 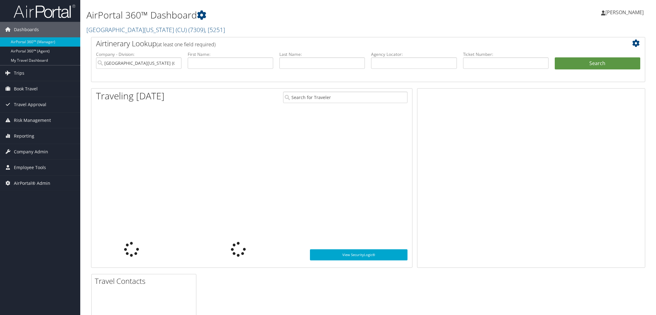 I want to click on label: First Name:, so click(x=230, y=54).